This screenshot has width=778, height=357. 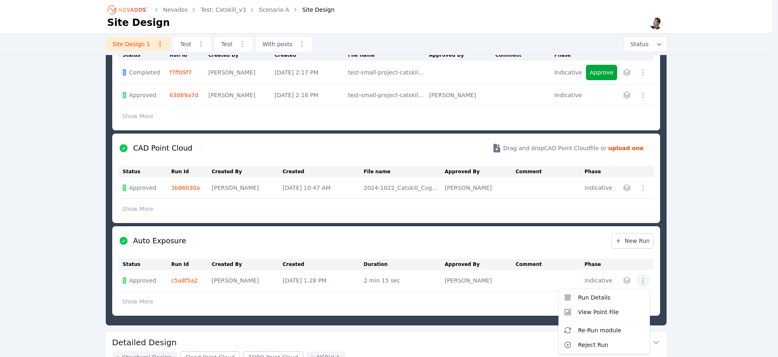 I want to click on span: Run Details, so click(x=594, y=298).